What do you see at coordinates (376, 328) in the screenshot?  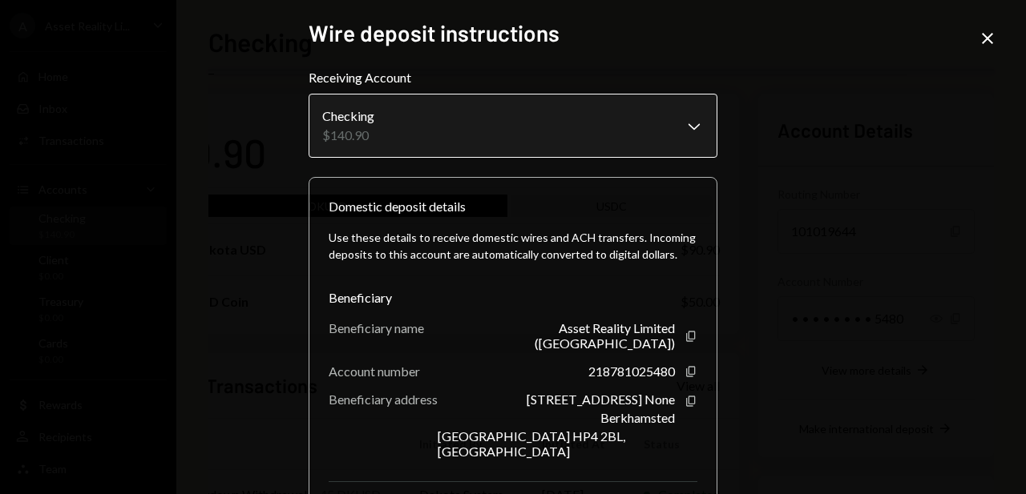 I see `div: Beneficiary name` at bounding box center [376, 328].